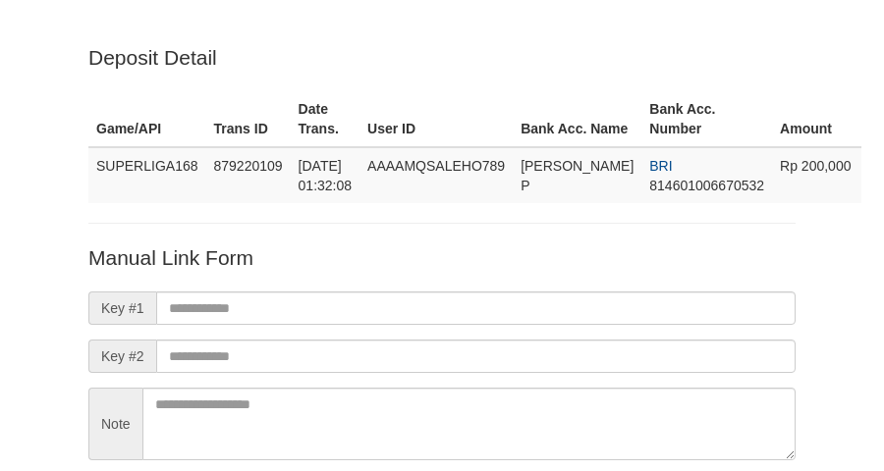  I want to click on p: Deposit Detail, so click(442, 57).